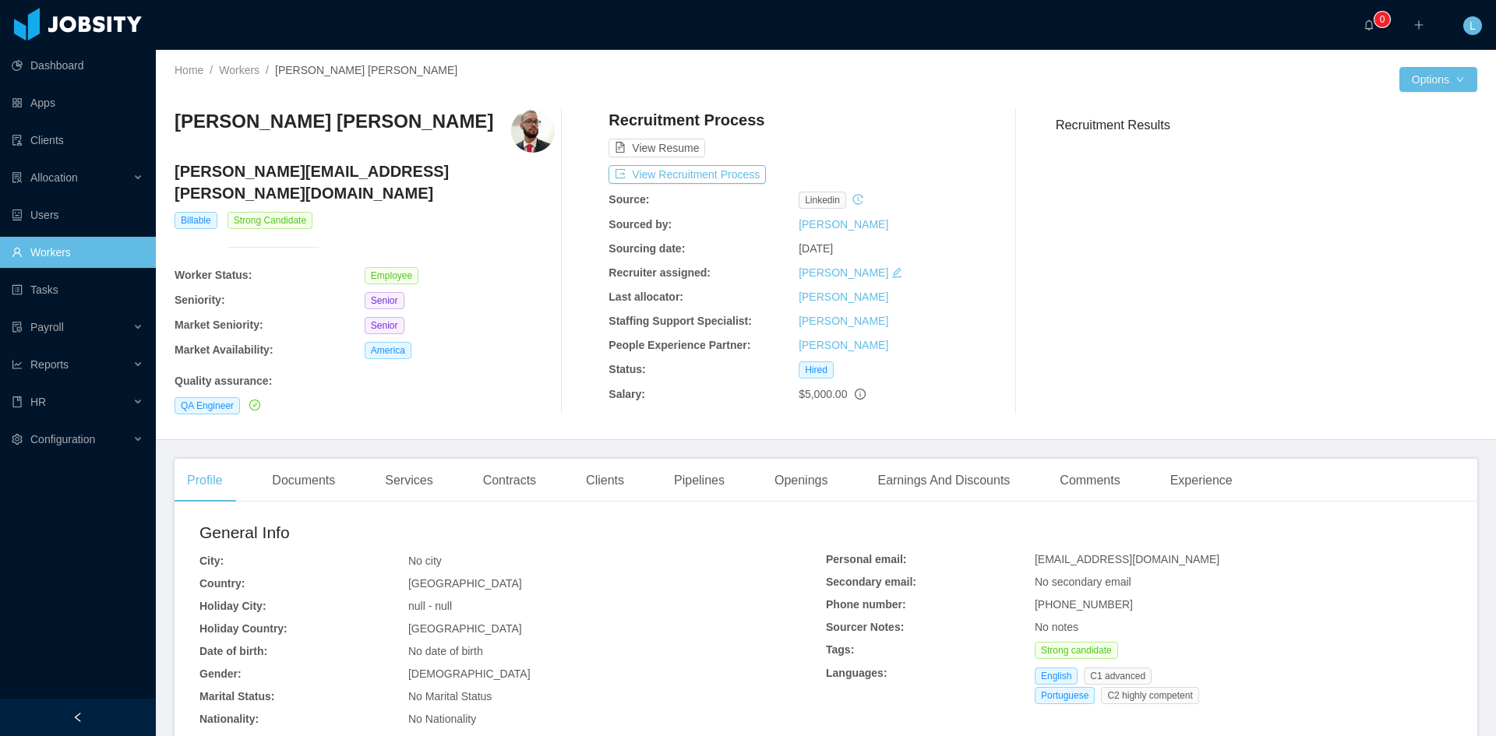 The image size is (1496, 736). Describe the element at coordinates (211, 561) in the screenshot. I see `b: City:` at that location.